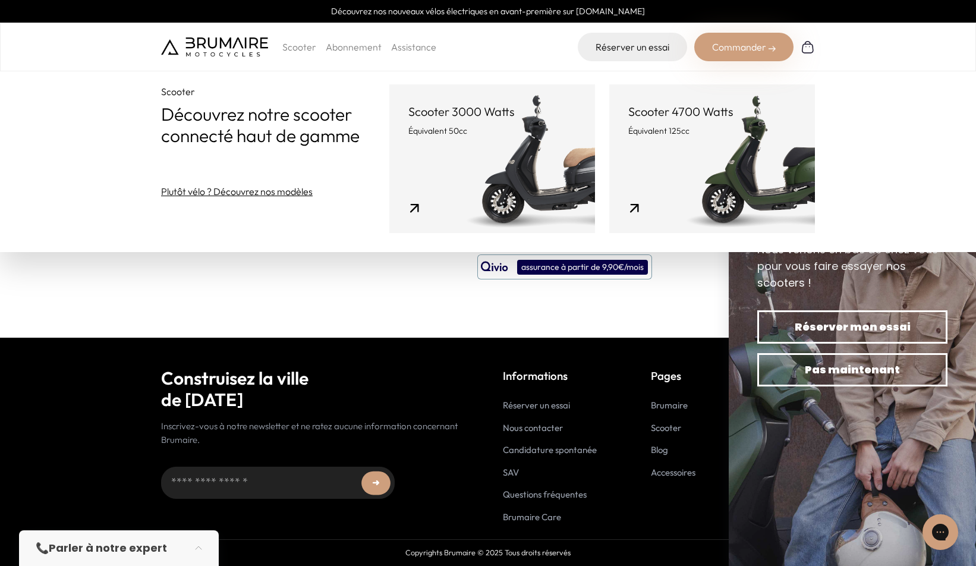 Image resolution: width=976 pixels, height=566 pixels. I want to click on p: Informations, so click(550, 376).